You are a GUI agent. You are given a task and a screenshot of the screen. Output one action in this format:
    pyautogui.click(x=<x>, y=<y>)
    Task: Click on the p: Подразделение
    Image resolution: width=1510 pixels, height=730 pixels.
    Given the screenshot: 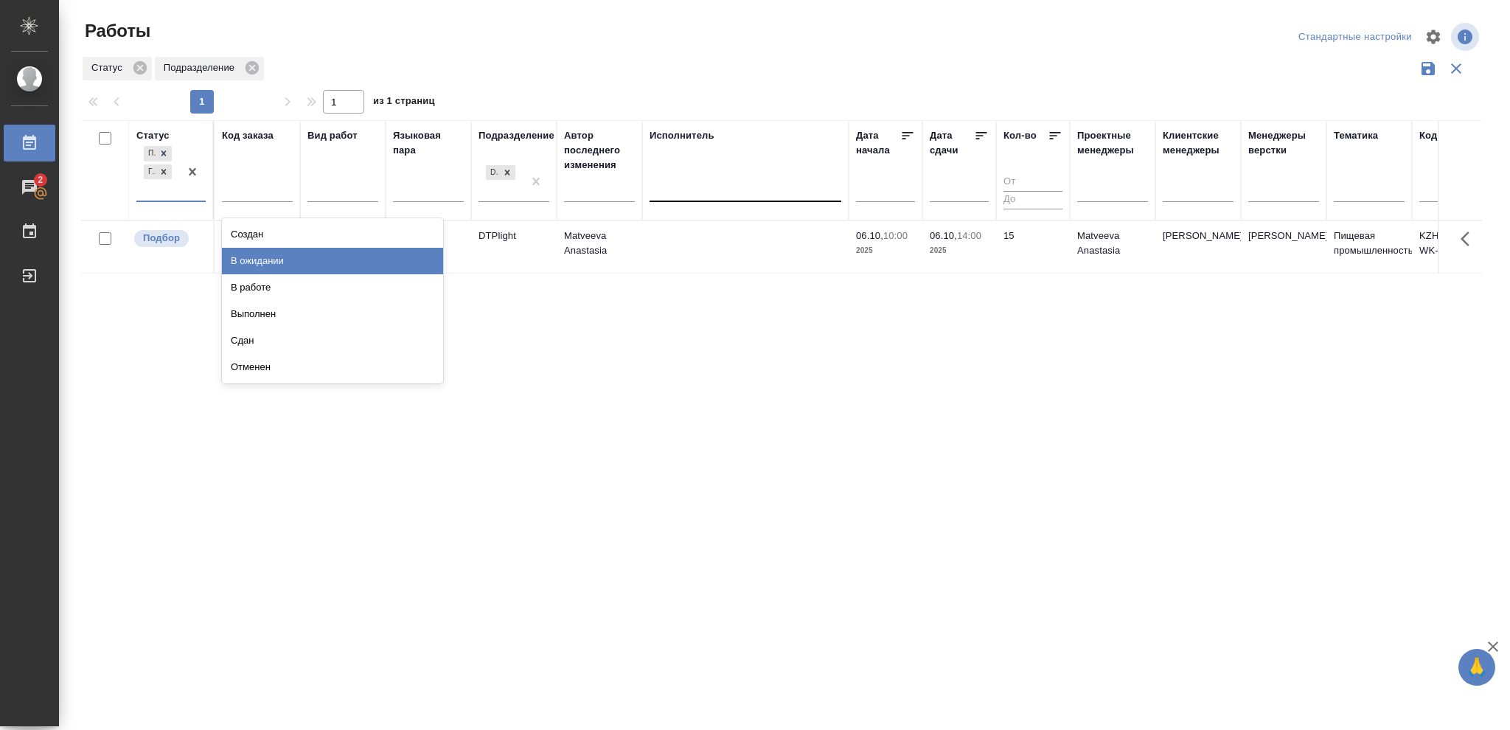 What is the action you would take?
    pyautogui.click(x=201, y=68)
    